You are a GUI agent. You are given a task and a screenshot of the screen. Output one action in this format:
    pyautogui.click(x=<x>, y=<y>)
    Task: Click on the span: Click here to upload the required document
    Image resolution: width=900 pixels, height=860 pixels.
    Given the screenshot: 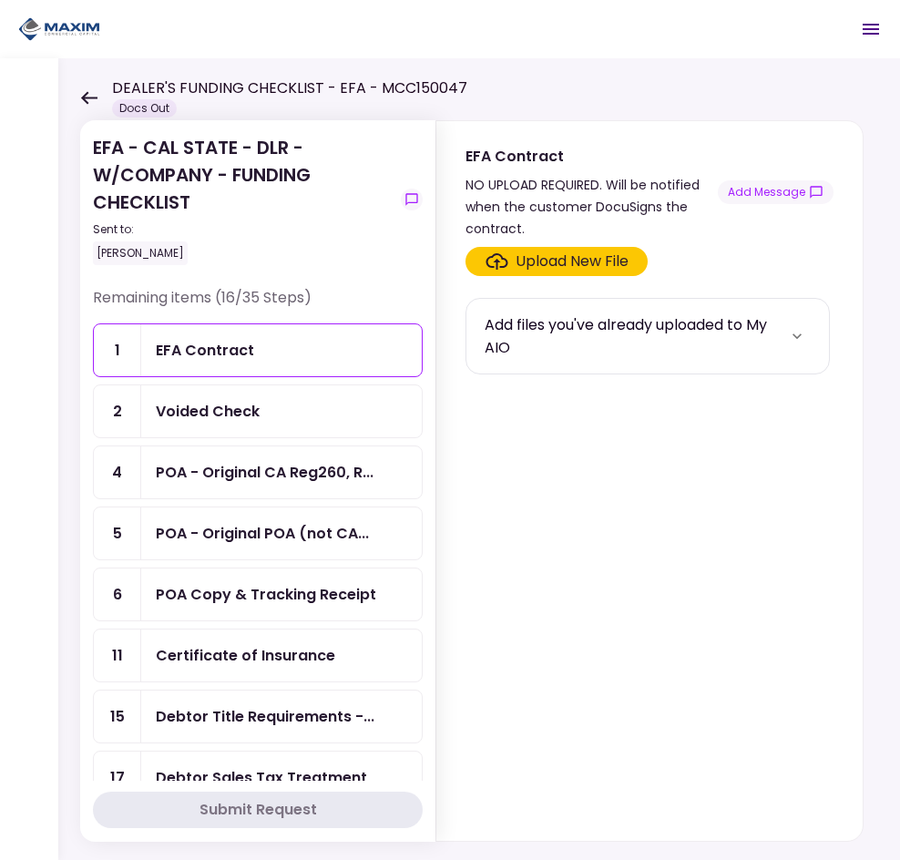 What is the action you would take?
    pyautogui.click(x=557, y=262)
    